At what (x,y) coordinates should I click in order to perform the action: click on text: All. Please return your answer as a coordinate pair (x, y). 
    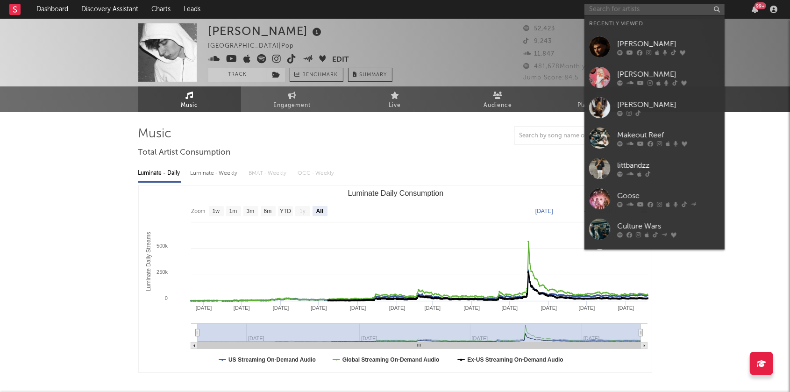
    Looking at the image, I should click on (319, 212).